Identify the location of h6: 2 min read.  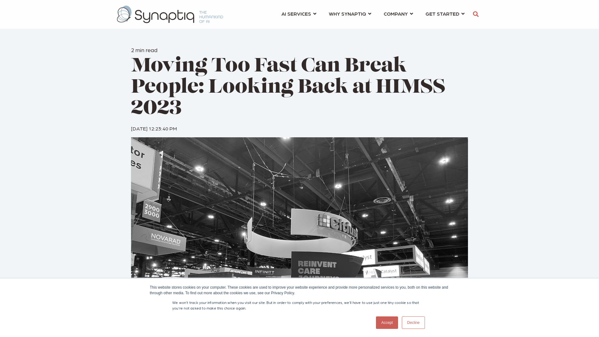
(299, 50).